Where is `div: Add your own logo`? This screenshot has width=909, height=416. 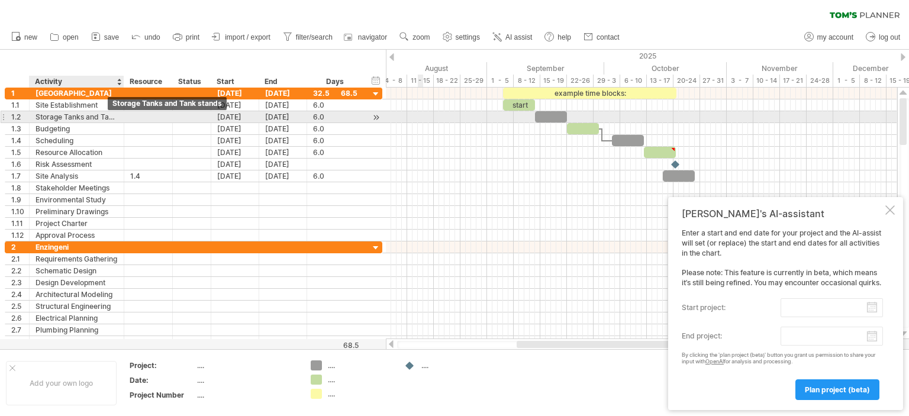
div: Add your own logo is located at coordinates (61, 383).